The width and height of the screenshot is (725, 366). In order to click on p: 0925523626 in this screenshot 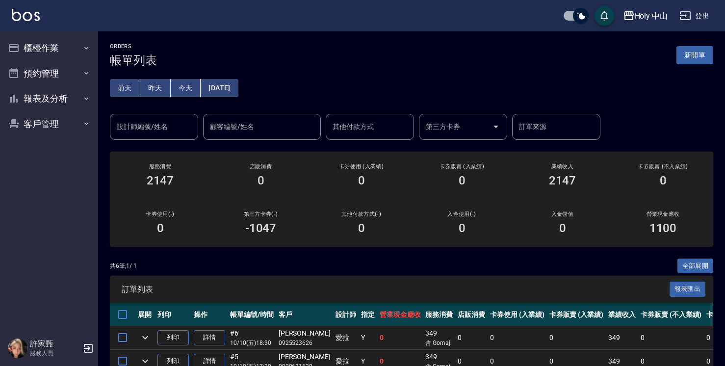, I will do `click(305, 343)`.